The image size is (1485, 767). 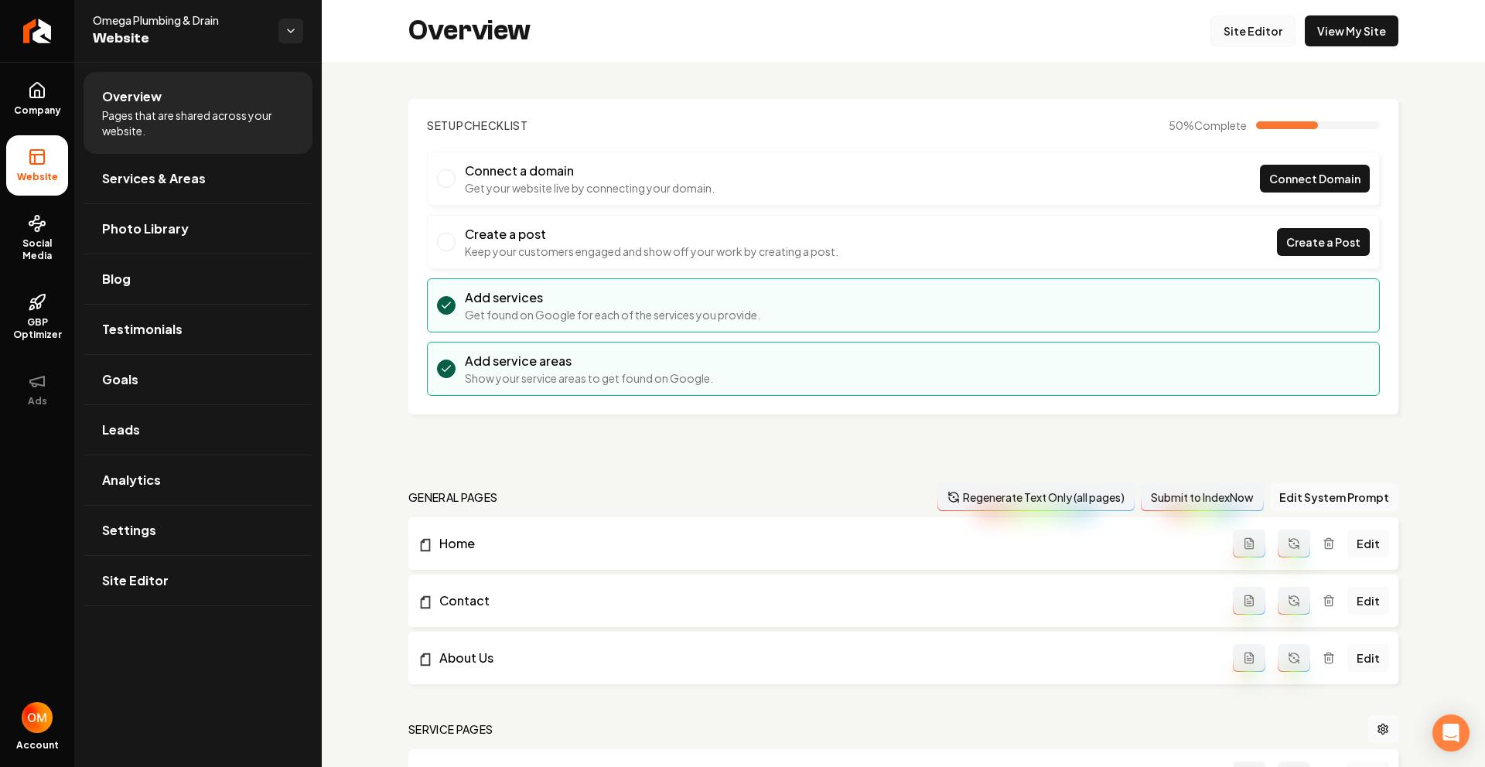 I want to click on span: Leads, so click(x=121, y=430).